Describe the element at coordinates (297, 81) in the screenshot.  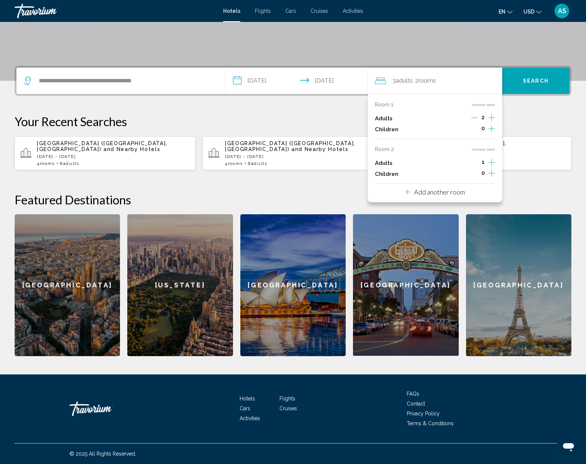
I see `button: Check-in date: Sep 18, 2025 Check-out date: Sep 19, 2025` at that location.